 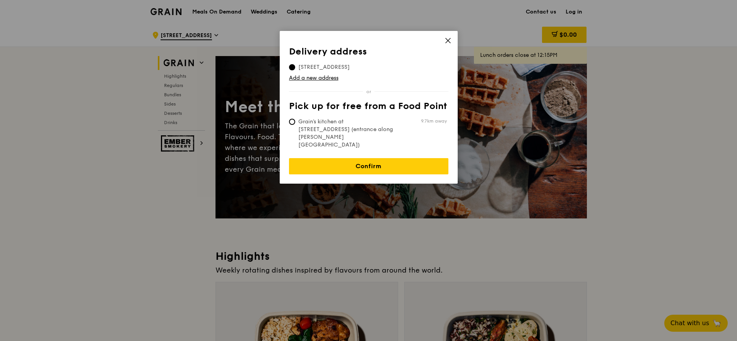 I want to click on span: 9.7km away, so click(x=434, y=121).